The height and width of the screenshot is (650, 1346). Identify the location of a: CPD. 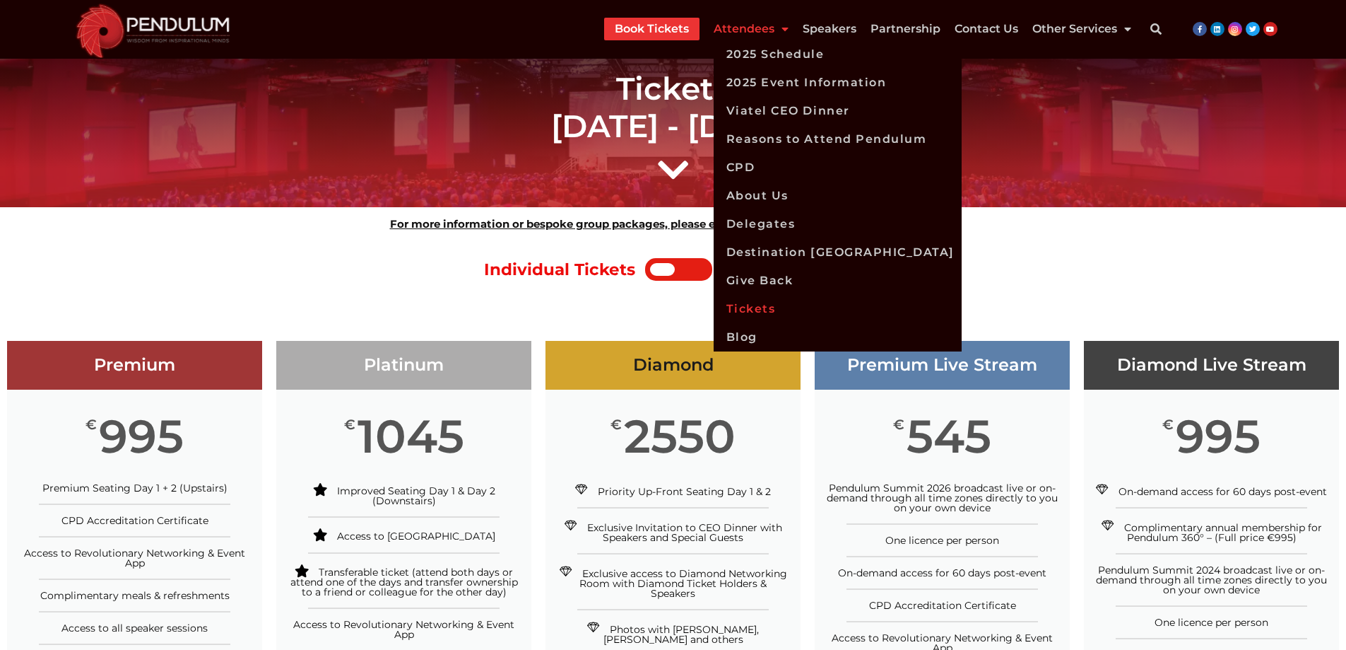
(838, 168).